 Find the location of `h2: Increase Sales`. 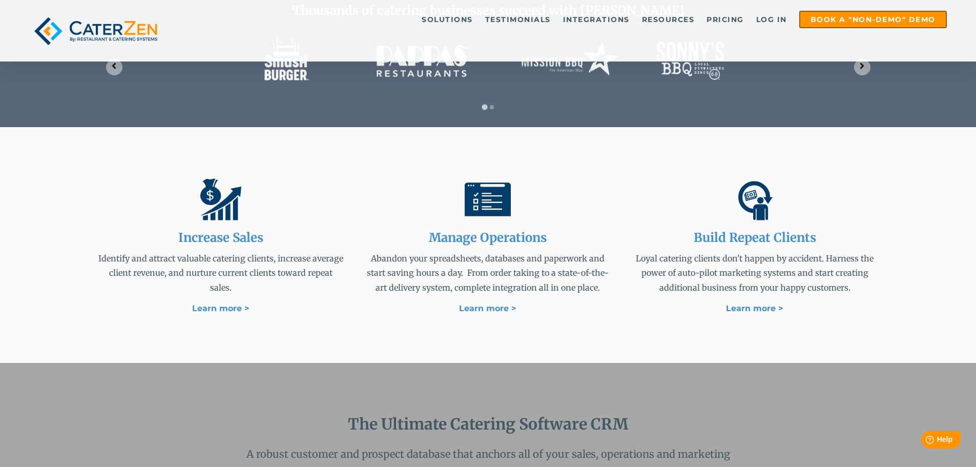

h2: Increase Sales is located at coordinates (221, 238).